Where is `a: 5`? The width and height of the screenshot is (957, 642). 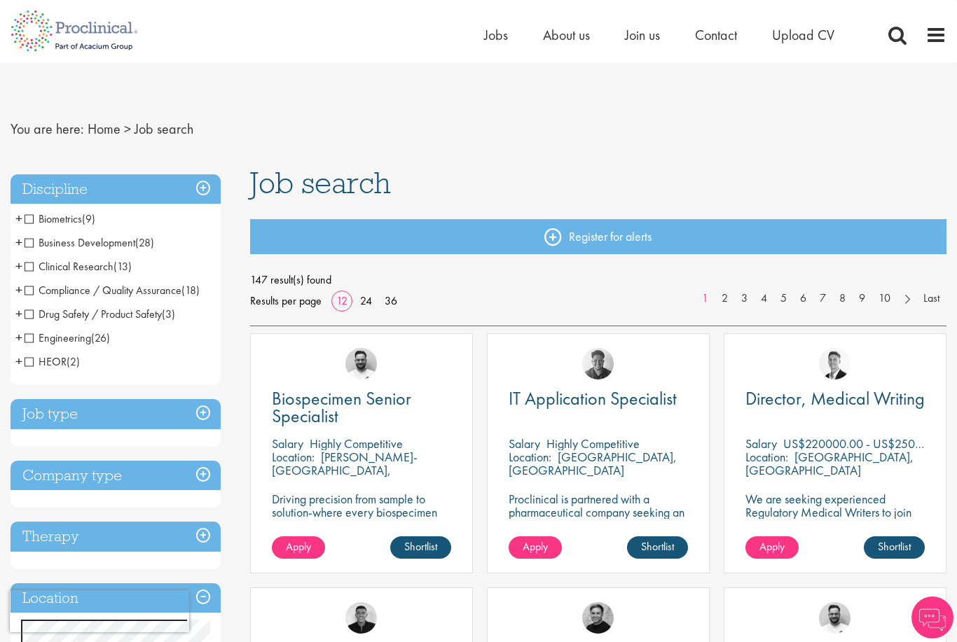
a: 5 is located at coordinates (783, 298).